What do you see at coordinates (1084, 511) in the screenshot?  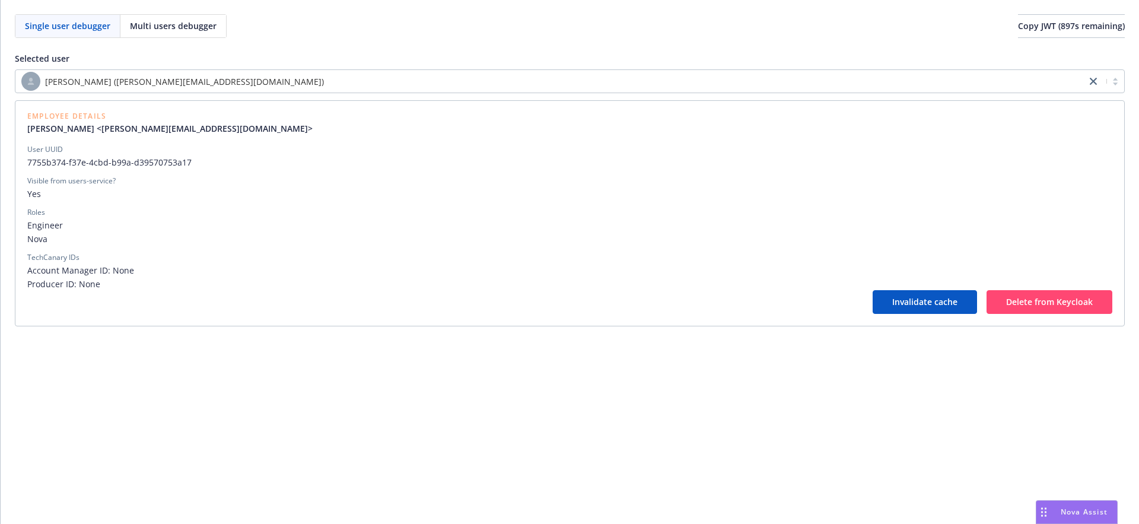 I see `span: Nova Assist` at bounding box center [1084, 511].